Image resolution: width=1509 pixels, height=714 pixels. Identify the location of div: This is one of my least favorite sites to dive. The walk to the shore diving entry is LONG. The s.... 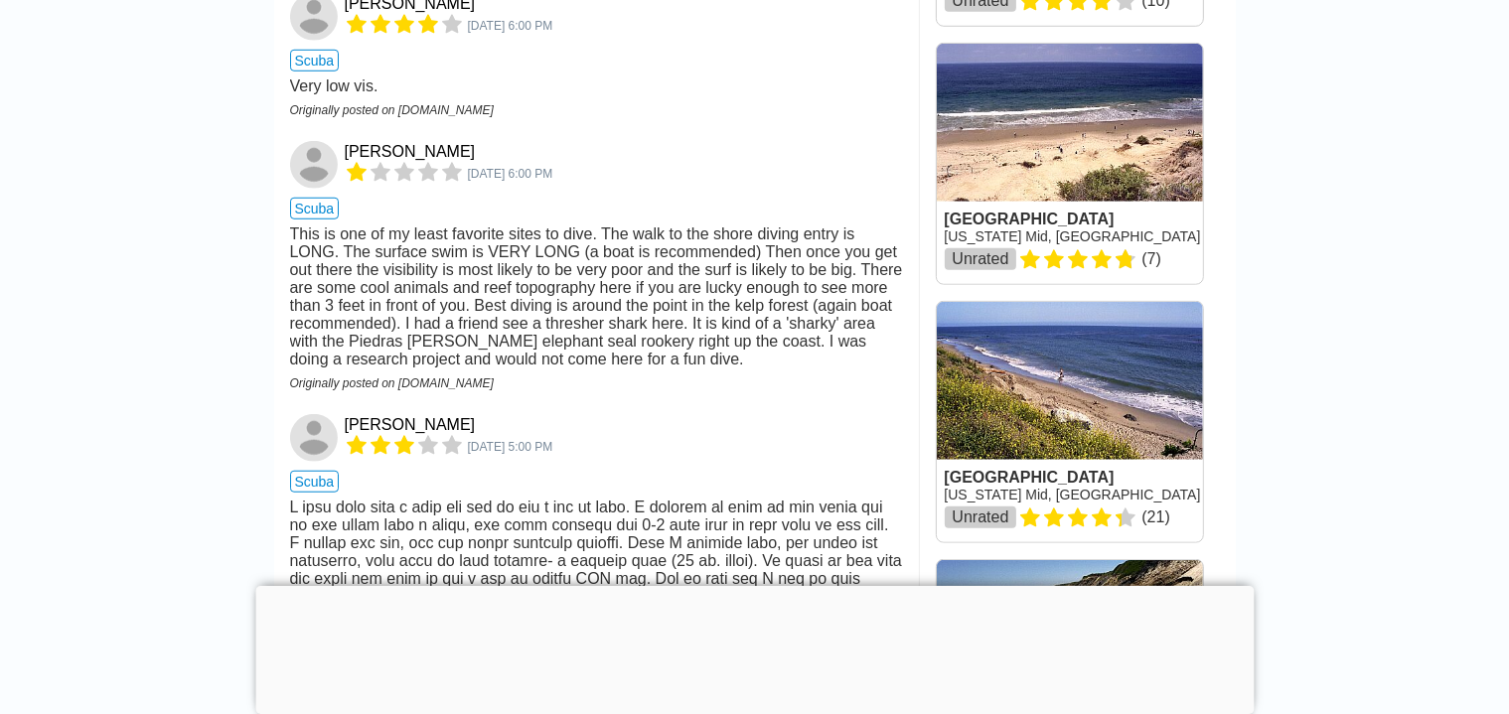
(596, 297).